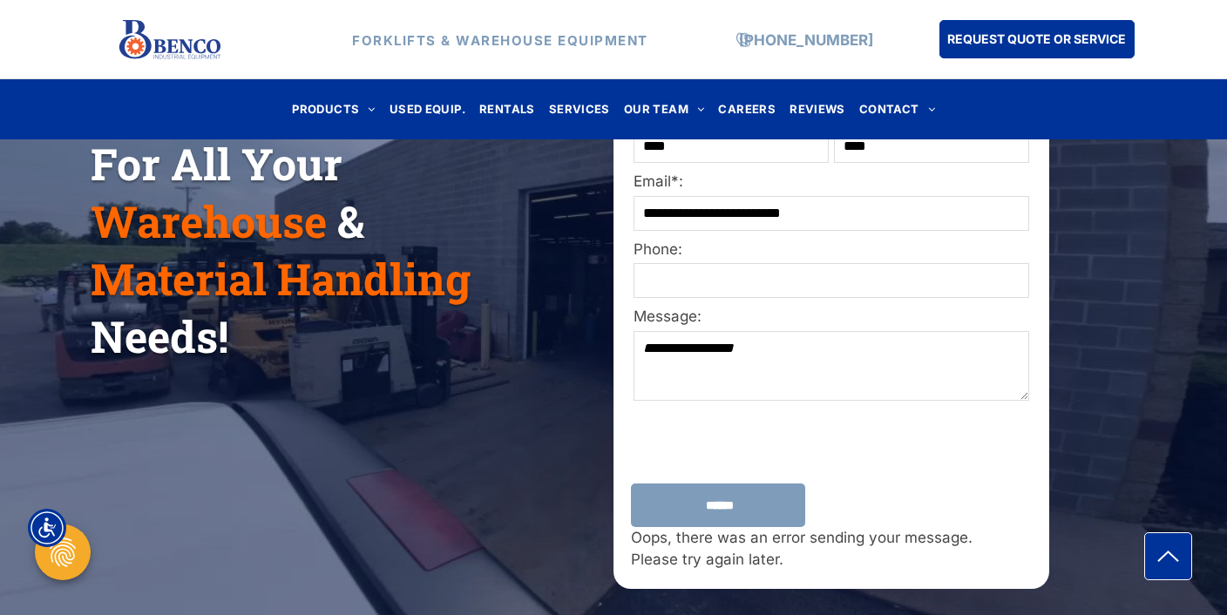  Describe the element at coordinates (427, 109) in the screenshot. I see `a: USED EQUIP.` at that location.